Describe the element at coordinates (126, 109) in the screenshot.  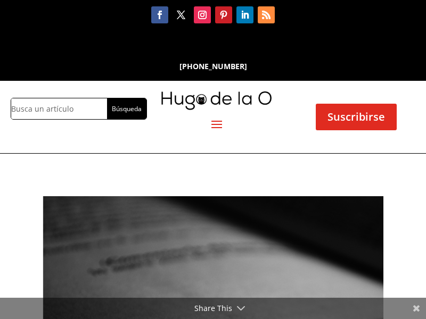
I see `input: Búsqueda` at that location.